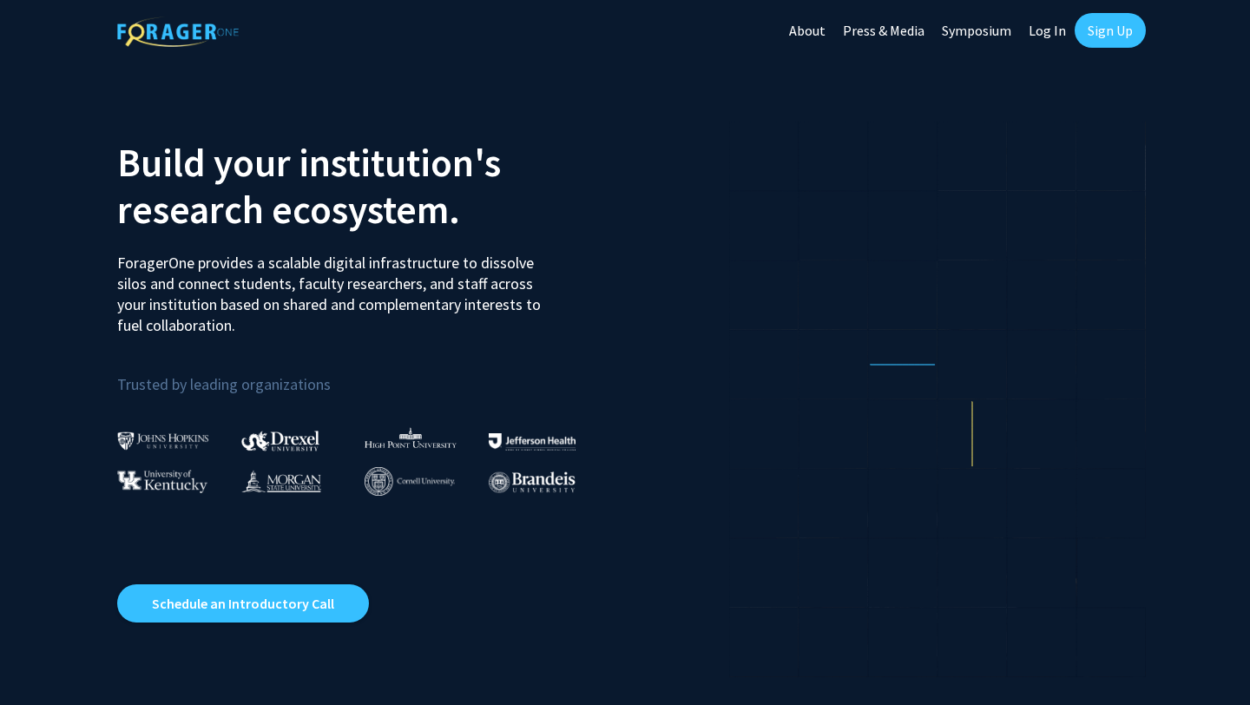  What do you see at coordinates (365, 373) in the screenshot?
I see `p: Trusted by leading organizations` at bounding box center [365, 373].